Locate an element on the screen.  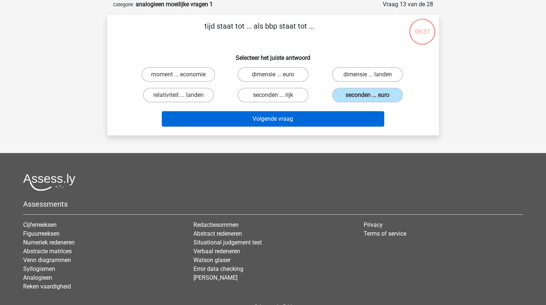
a: Terms of service is located at coordinates (385, 234).